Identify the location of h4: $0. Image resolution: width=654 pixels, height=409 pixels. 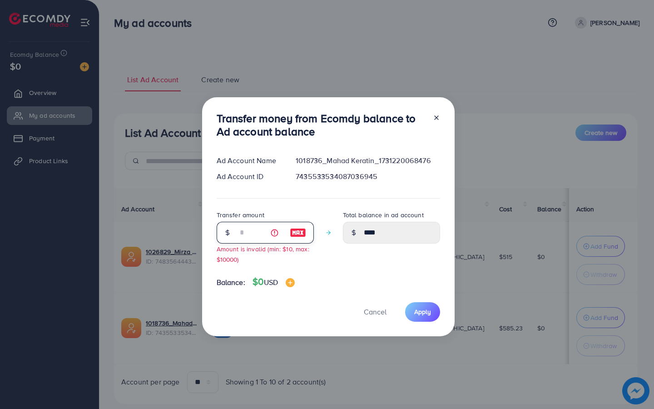
(273, 282).